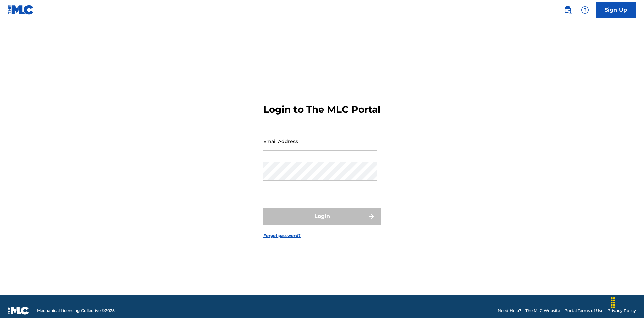 This screenshot has height=318, width=644. What do you see at coordinates (282, 236) in the screenshot?
I see `a: Forgot password?` at bounding box center [282, 236].